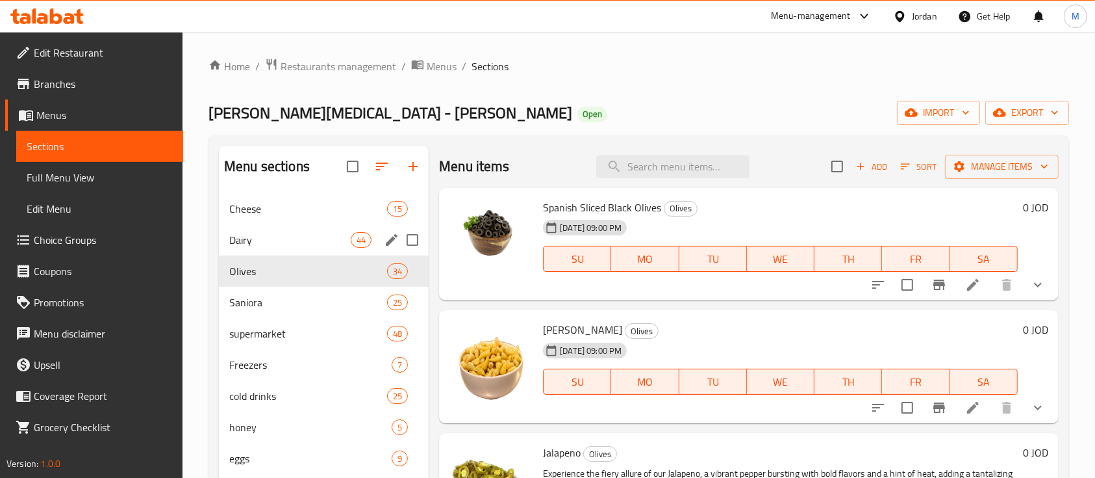 The height and width of the screenshot is (478, 1095). I want to click on span: 5, so click(400, 427).